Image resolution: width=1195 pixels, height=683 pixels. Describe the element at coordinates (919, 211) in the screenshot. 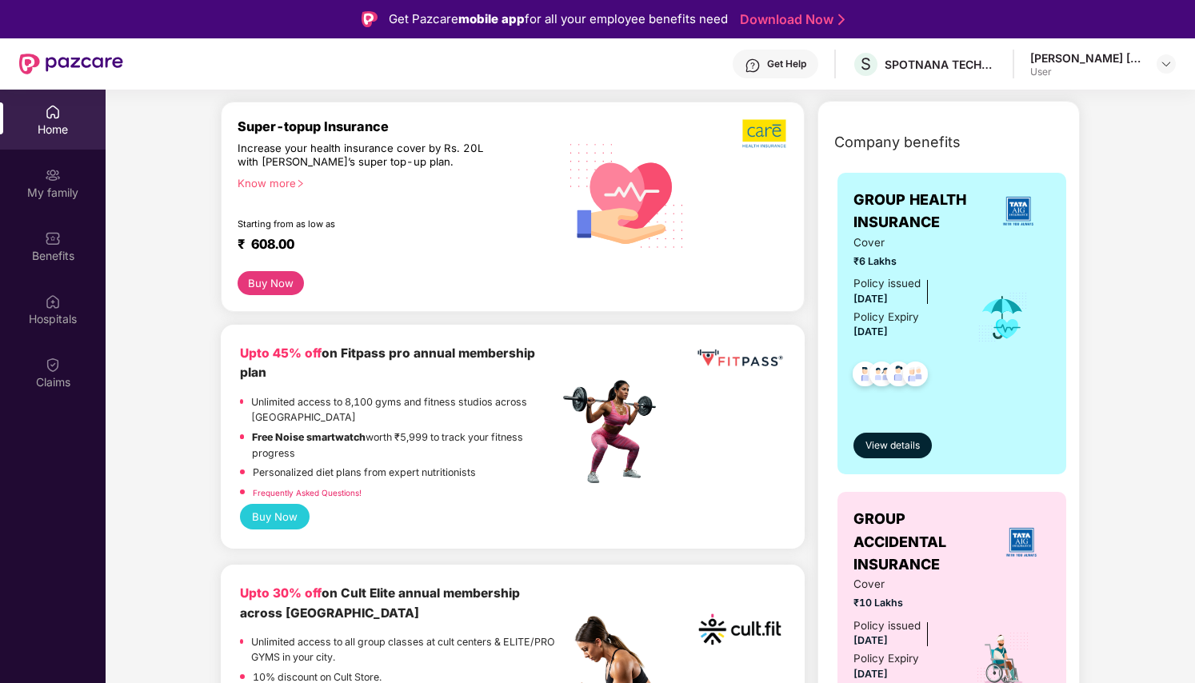

I see `span: GROUP HEALTH INSURANCE` at that location.